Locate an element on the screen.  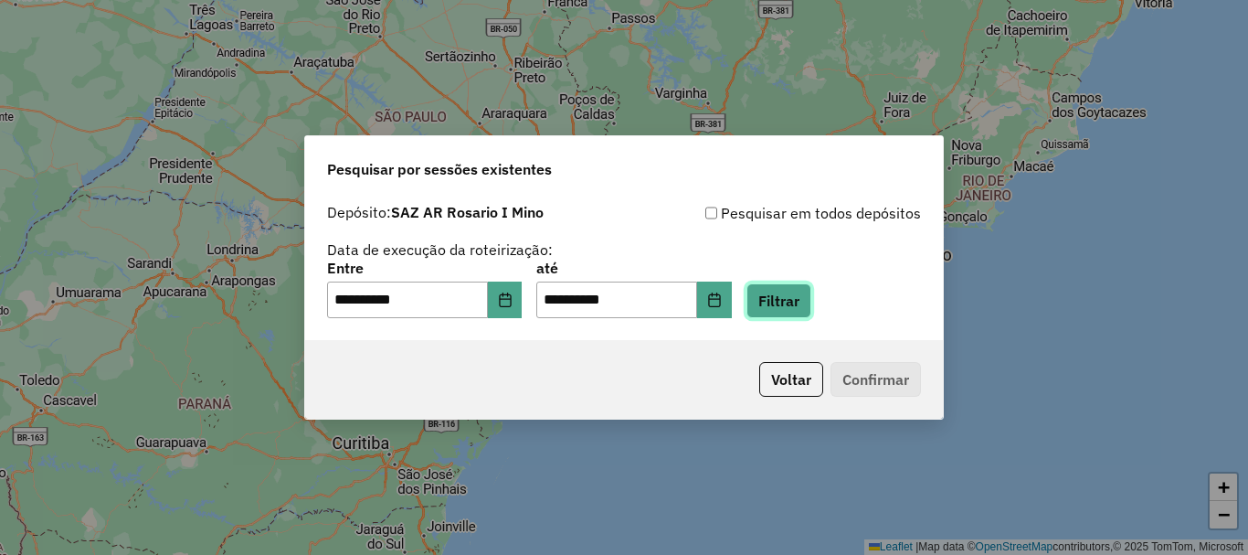
label: até is located at coordinates (633, 268).